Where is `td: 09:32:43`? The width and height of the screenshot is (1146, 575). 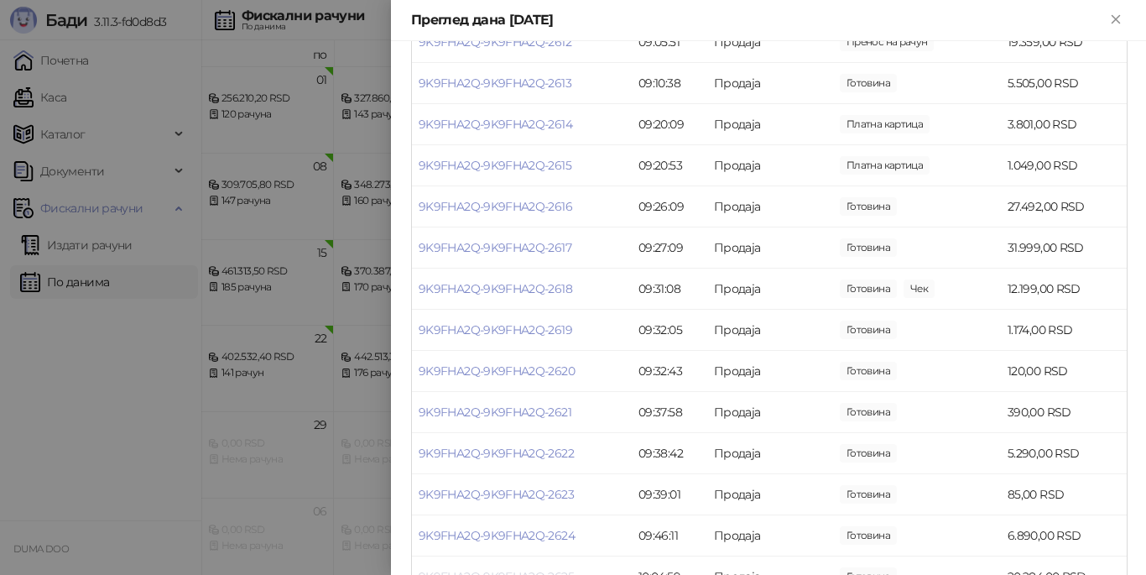 td: 09:32:43 is located at coordinates (670, 371).